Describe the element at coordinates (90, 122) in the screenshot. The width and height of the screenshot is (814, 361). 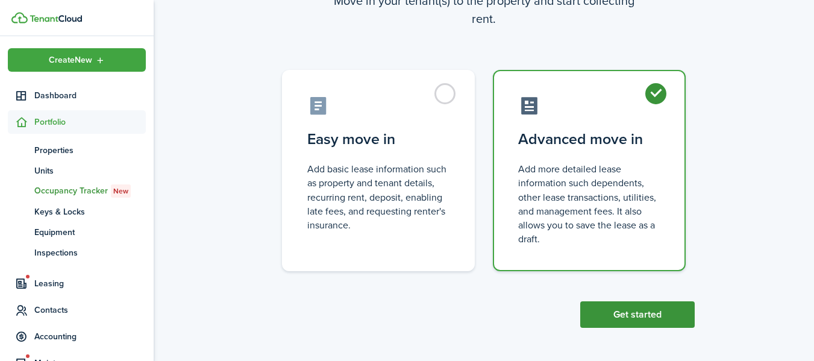
I see `span: Portfolio` at that location.